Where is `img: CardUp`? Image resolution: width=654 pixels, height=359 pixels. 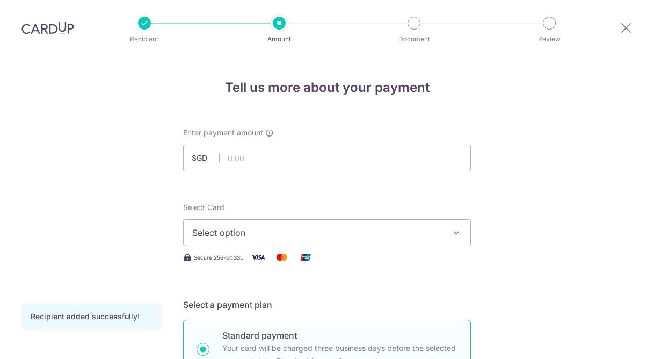 img: CardUp is located at coordinates (48, 28).